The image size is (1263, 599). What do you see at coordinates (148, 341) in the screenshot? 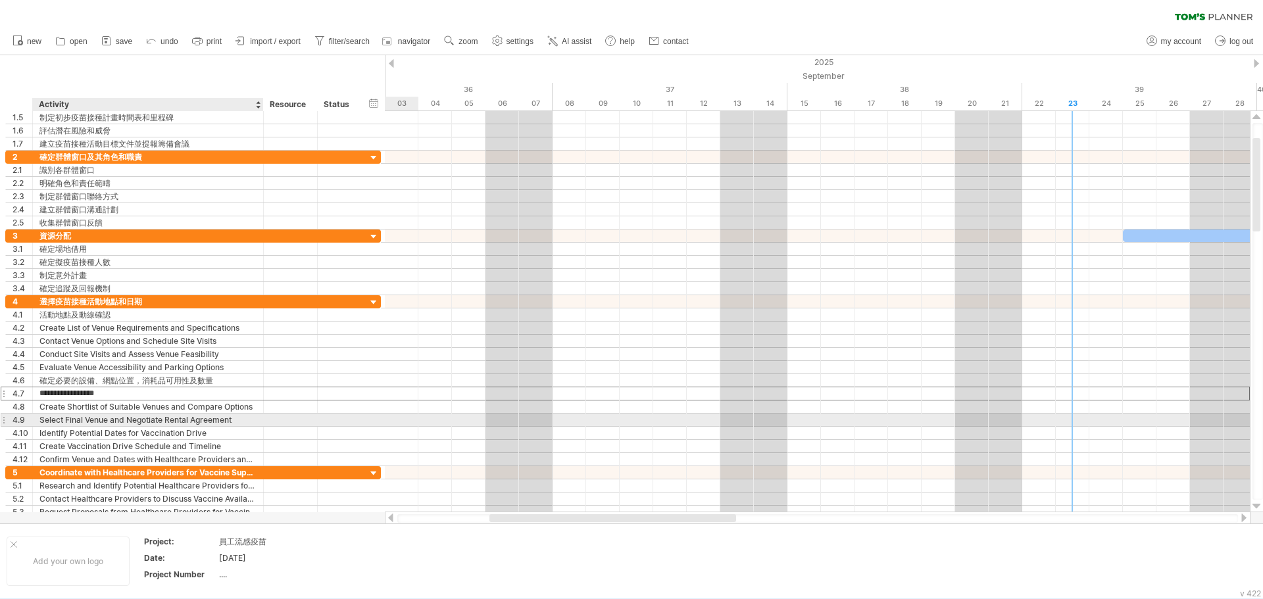
I see `div: Contact Venue Options and Schedule Site Visits` at bounding box center [148, 341].